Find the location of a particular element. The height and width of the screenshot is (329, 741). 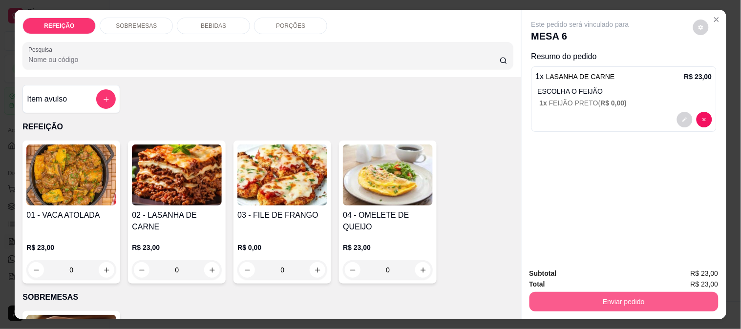

p: 1 x is located at coordinates (575, 77).